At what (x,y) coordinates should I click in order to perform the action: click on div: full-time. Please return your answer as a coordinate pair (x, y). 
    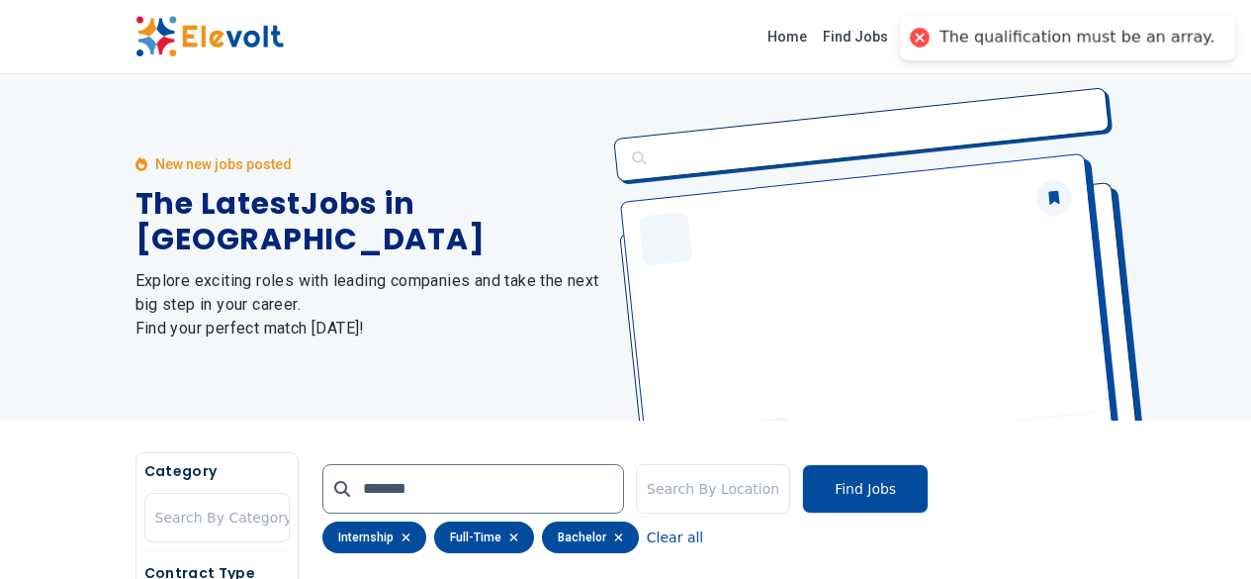
    Looking at the image, I should click on (484, 537).